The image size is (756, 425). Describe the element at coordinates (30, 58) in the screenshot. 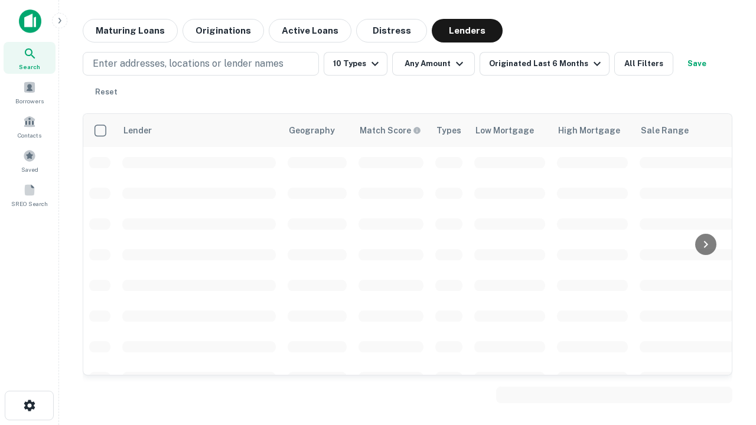

I see `div: Search` at that location.